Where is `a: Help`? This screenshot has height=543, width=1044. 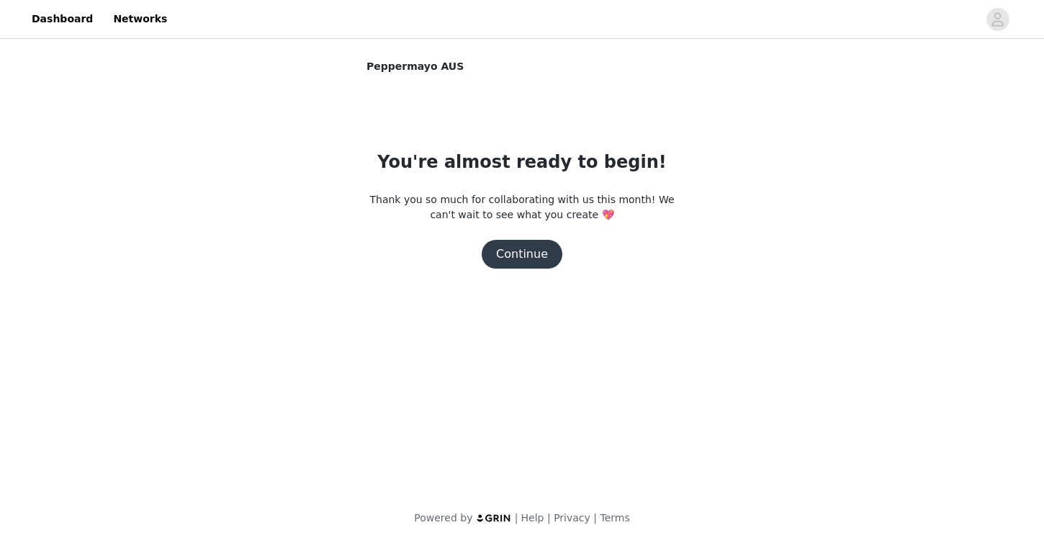
a: Help is located at coordinates (533, 518).